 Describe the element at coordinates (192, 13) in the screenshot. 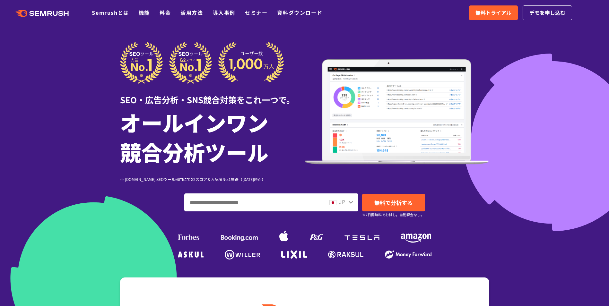

I see `a: 活用方法` at that location.